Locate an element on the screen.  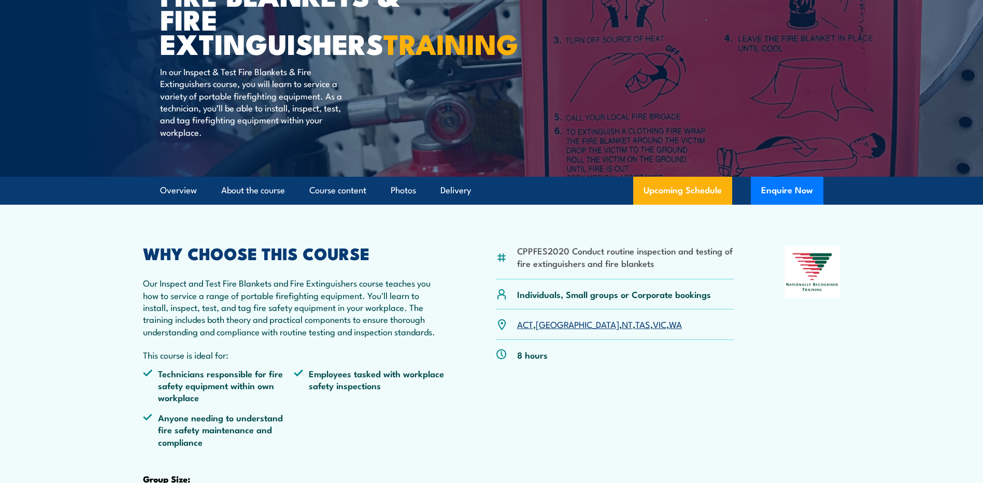
a: Overview is located at coordinates (178, 190).